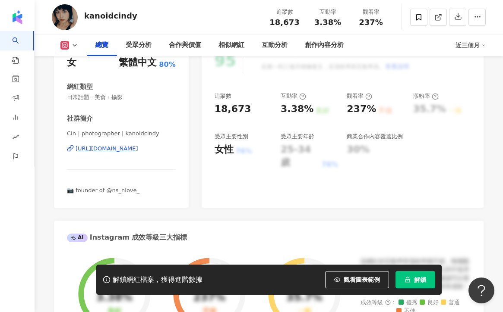 Image resolution: width=503 pixels, height=312 pixels. I want to click on span: 237%, so click(371, 22).